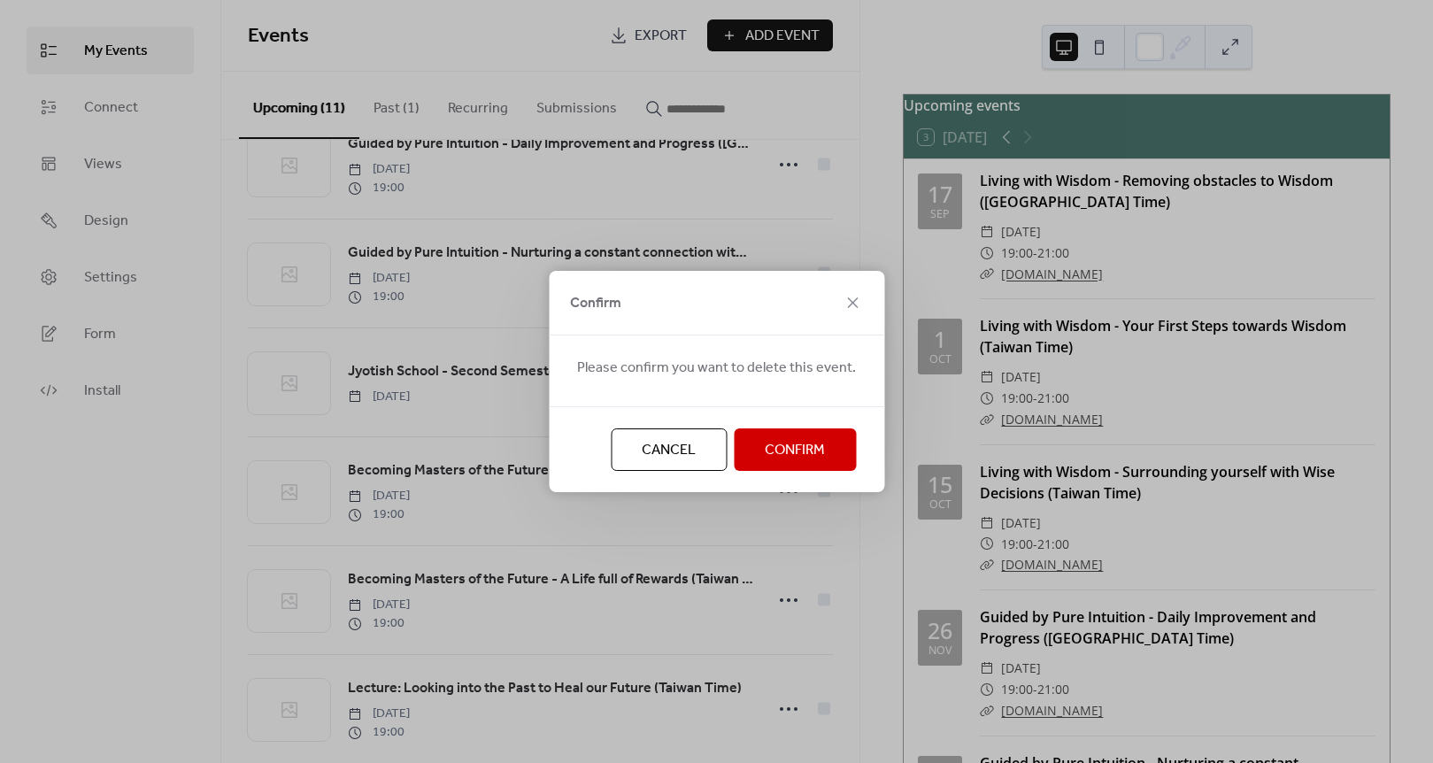 The width and height of the screenshot is (1433, 763). I want to click on span: Please confirm you want to delete this event., so click(716, 368).